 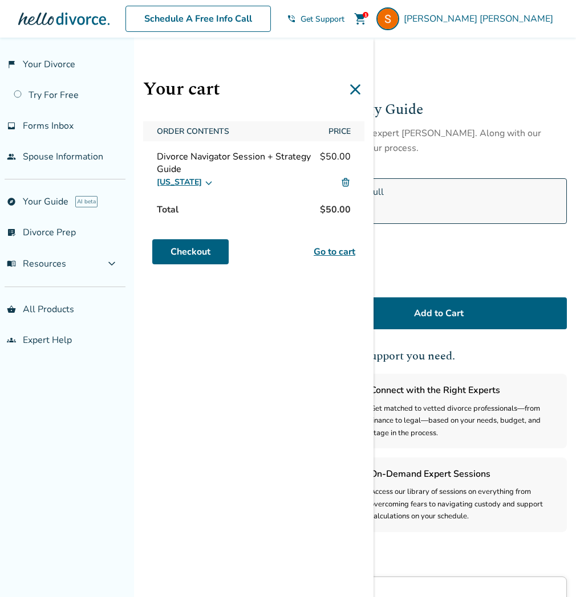 I want to click on span: list_alt_check, so click(x=11, y=233).